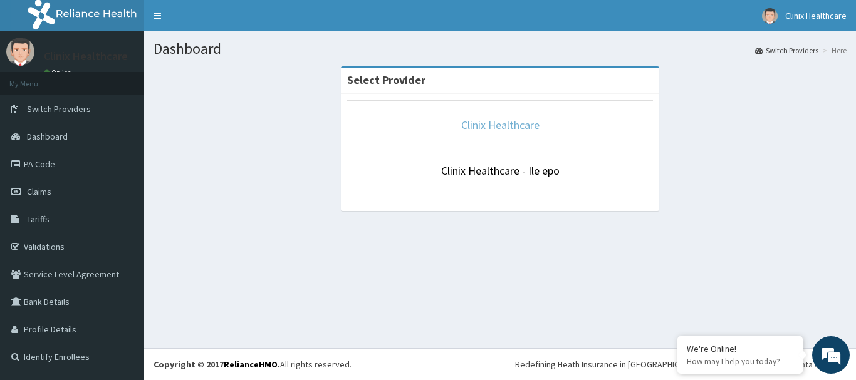 This screenshot has height=380, width=856. What do you see at coordinates (59, 73) in the screenshot?
I see `a: Online` at bounding box center [59, 73].